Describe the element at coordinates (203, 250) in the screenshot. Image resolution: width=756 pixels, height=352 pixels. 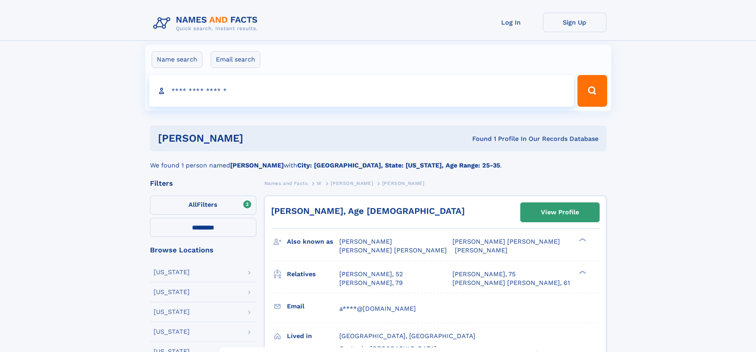
I see `div: Browse Locations` at that location.